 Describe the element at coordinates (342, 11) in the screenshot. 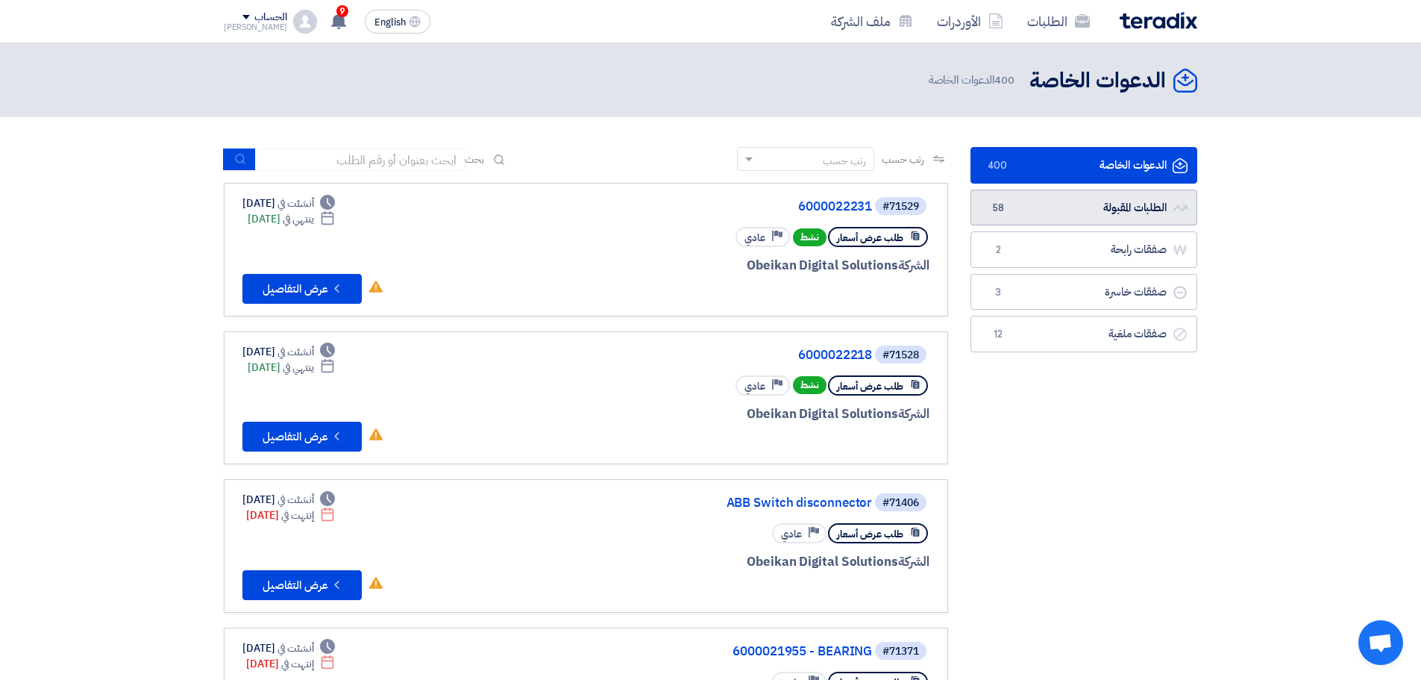

I see `span: 9` at that location.